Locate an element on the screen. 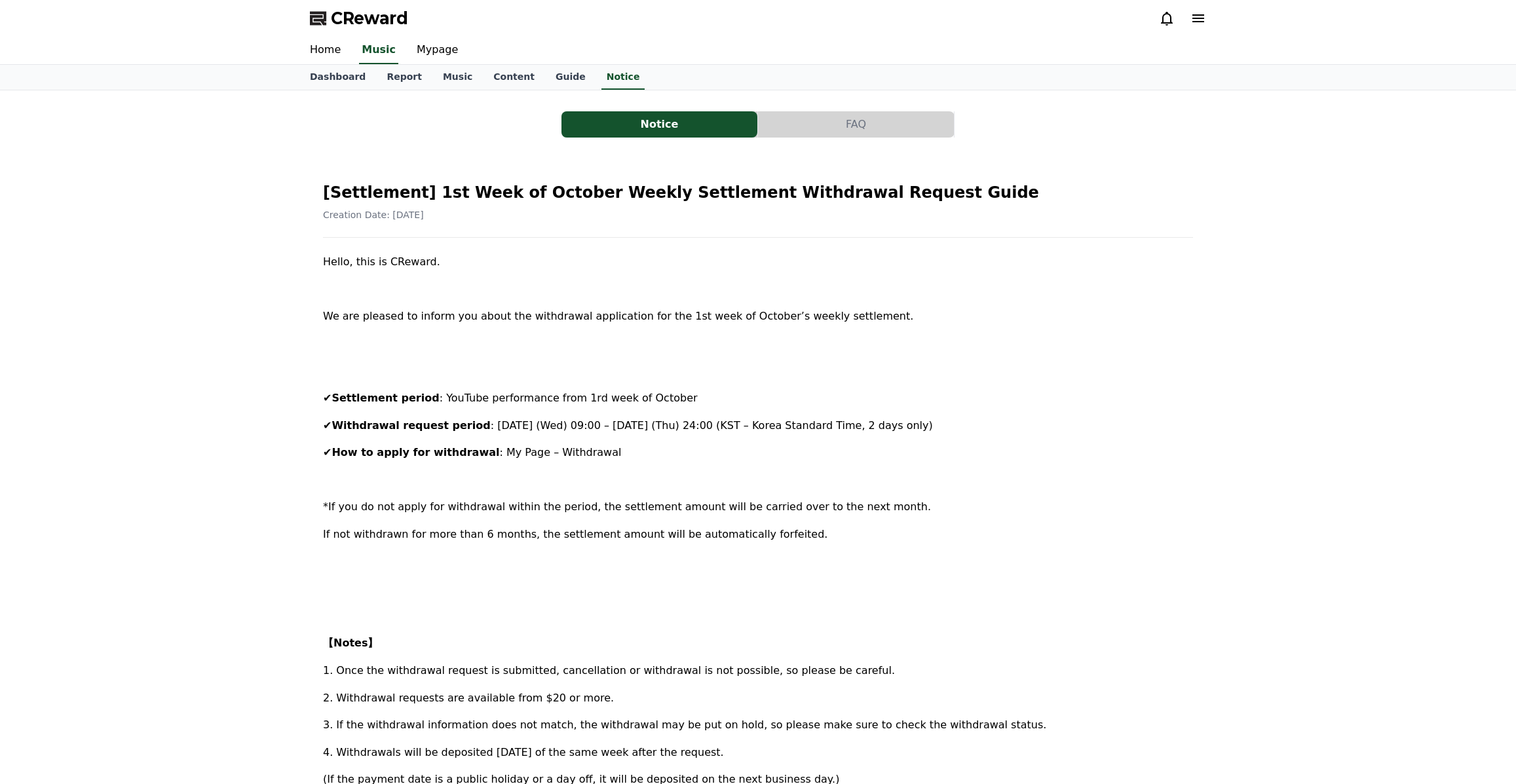  a: Dashboard is located at coordinates (337, 77).